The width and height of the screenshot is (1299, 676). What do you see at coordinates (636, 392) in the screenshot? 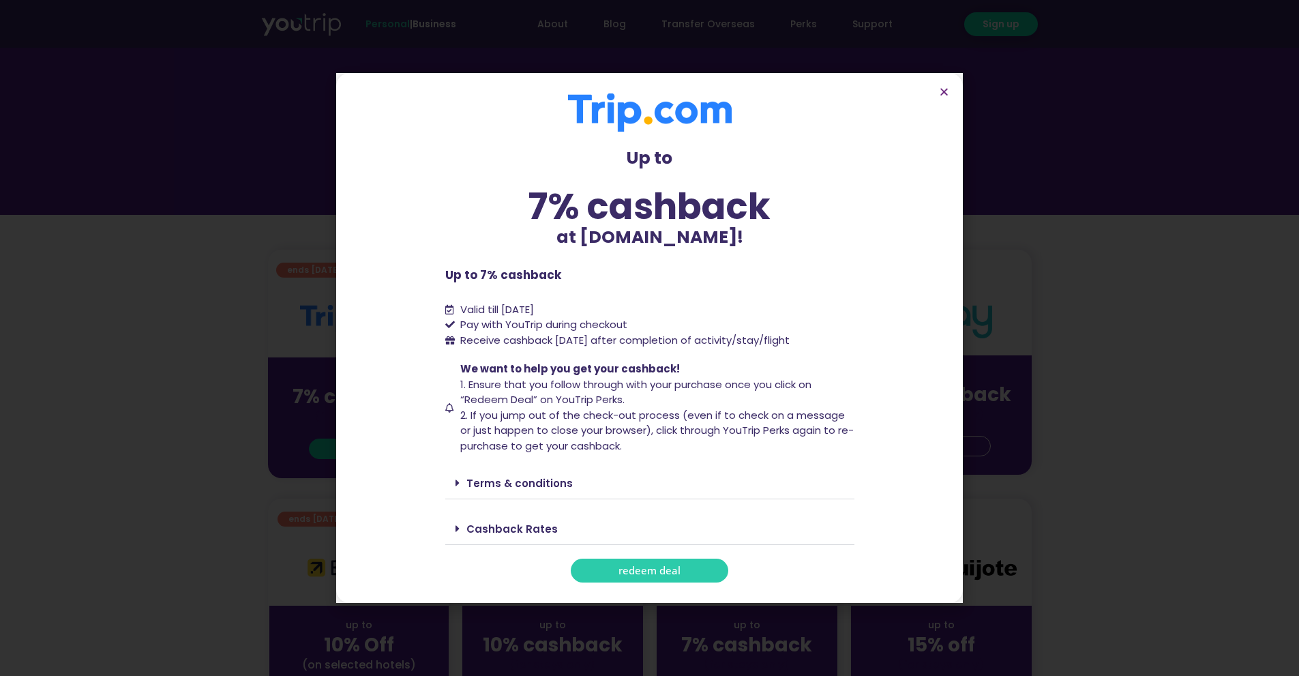
I see `span: 1. Ensure that you follow through with your purchase once you click on “Redeem Deal” on YouTrip P...` at bounding box center [636, 392].